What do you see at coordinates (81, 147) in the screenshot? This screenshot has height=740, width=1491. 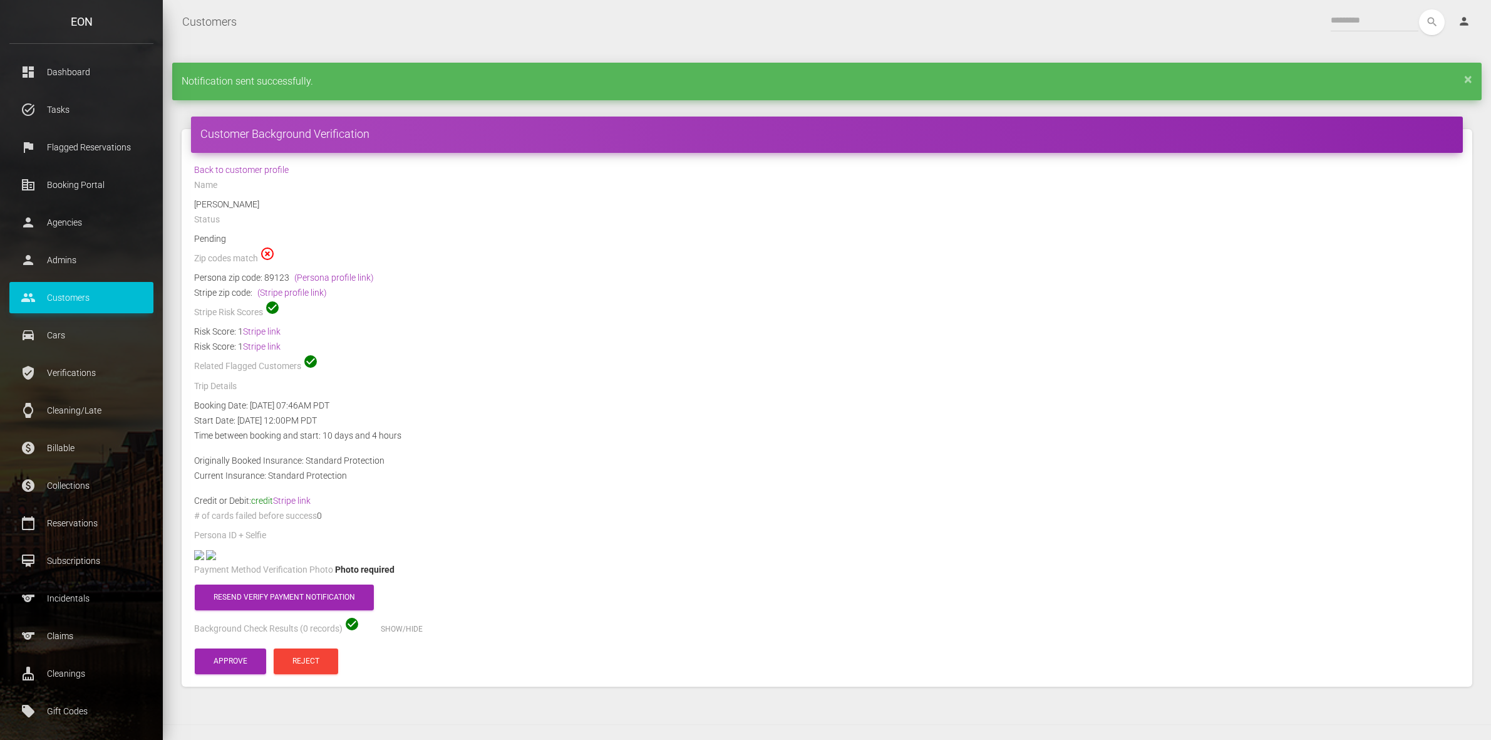 I see `p: Flagged Reservations` at bounding box center [81, 147].